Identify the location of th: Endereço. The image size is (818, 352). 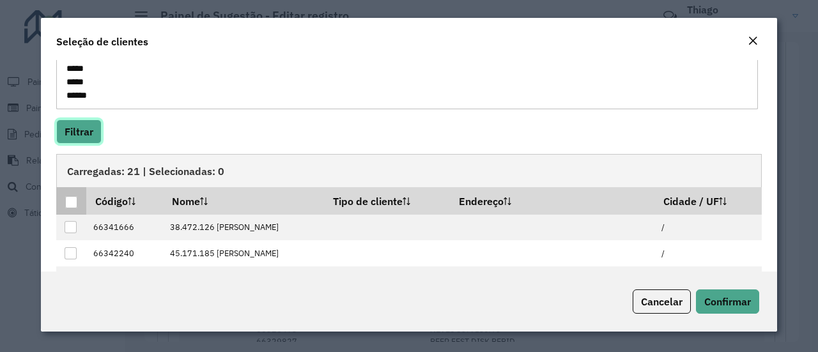
(552, 201).